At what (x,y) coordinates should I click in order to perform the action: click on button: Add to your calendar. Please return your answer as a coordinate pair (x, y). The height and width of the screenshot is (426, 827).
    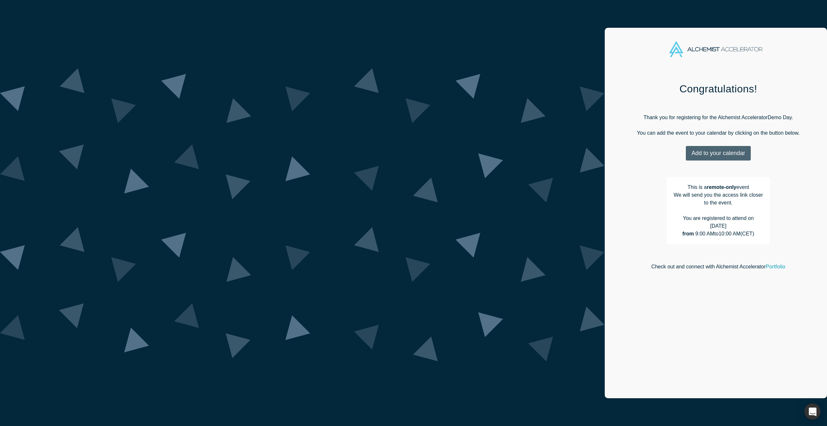
    Looking at the image, I should click on (718, 153).